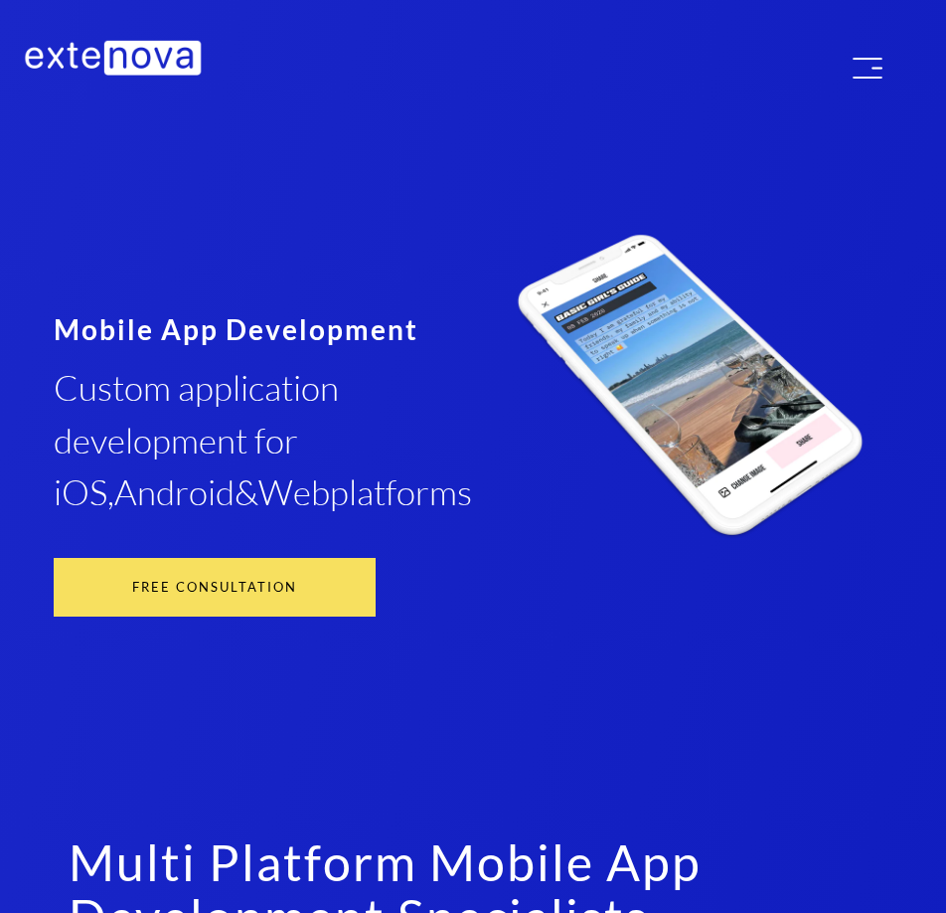 The height and width of the screenshot is (913, 946). Describe the element at coordinates (256, 329) in the screenshot. I see `h1: Mobile App Development` at that location.